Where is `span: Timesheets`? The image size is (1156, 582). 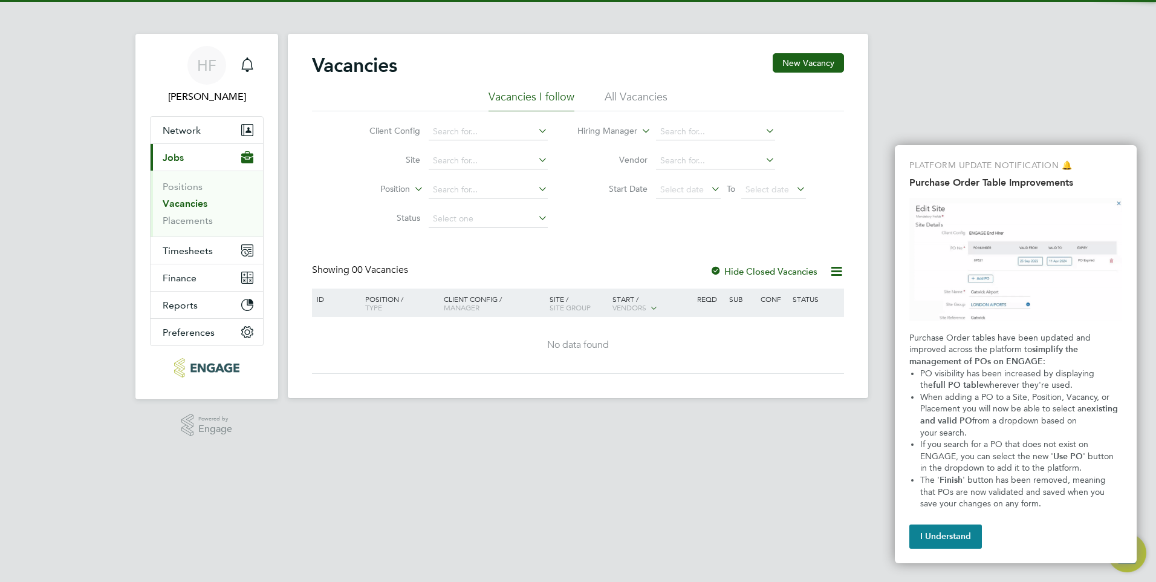 span: Timesheets is located at coordinates (187, 250).